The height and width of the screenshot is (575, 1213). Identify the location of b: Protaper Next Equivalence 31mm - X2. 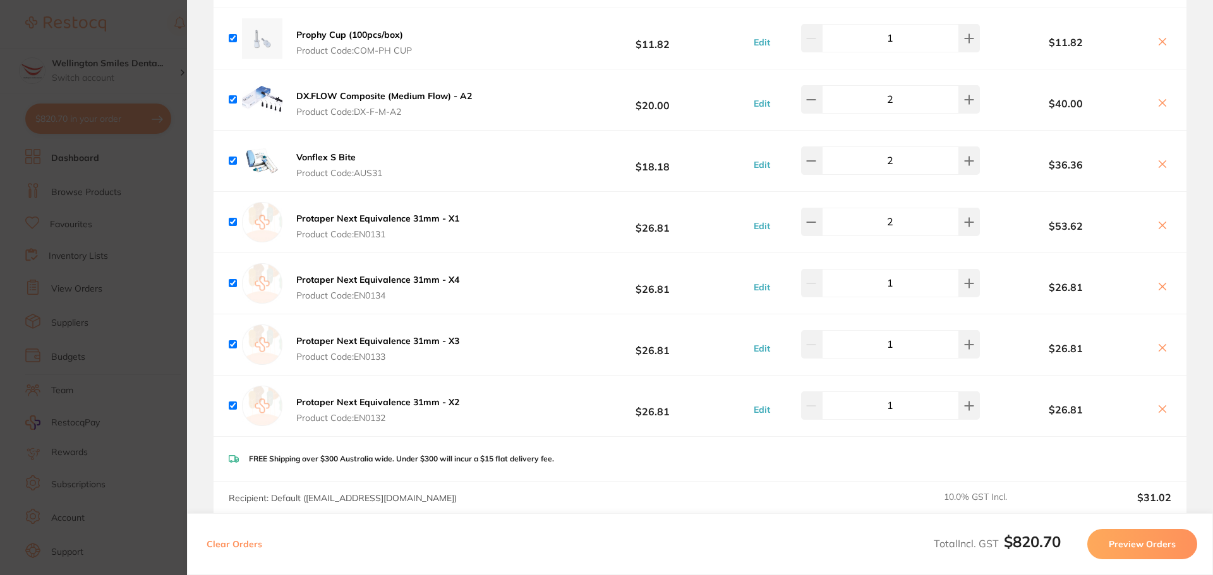
(378, 402).